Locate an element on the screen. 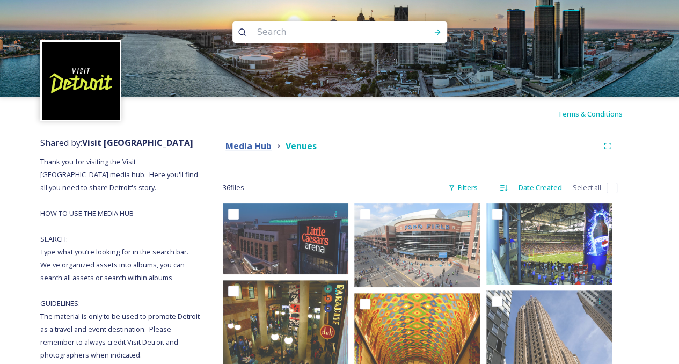 The image size is (679, 364). span: 36 file s is located at coordinates (233, 187).